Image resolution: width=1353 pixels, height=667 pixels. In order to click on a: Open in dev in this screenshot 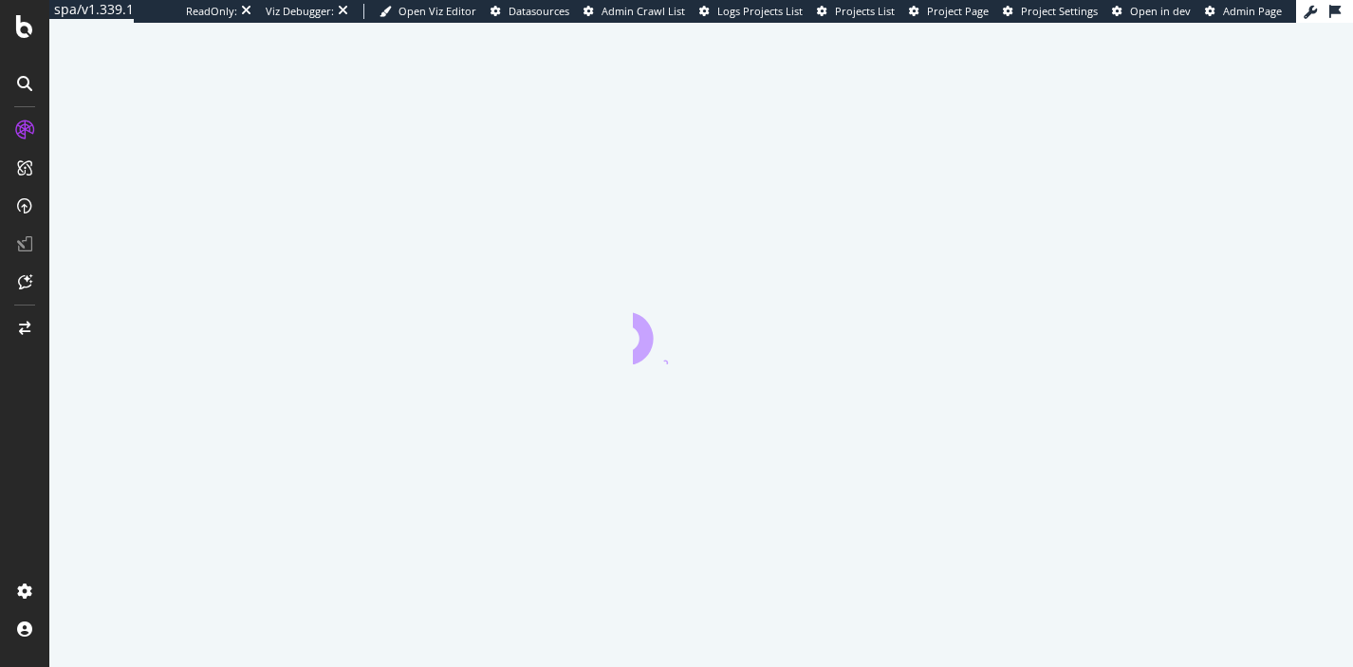, I will do `click(1150, 11)`.